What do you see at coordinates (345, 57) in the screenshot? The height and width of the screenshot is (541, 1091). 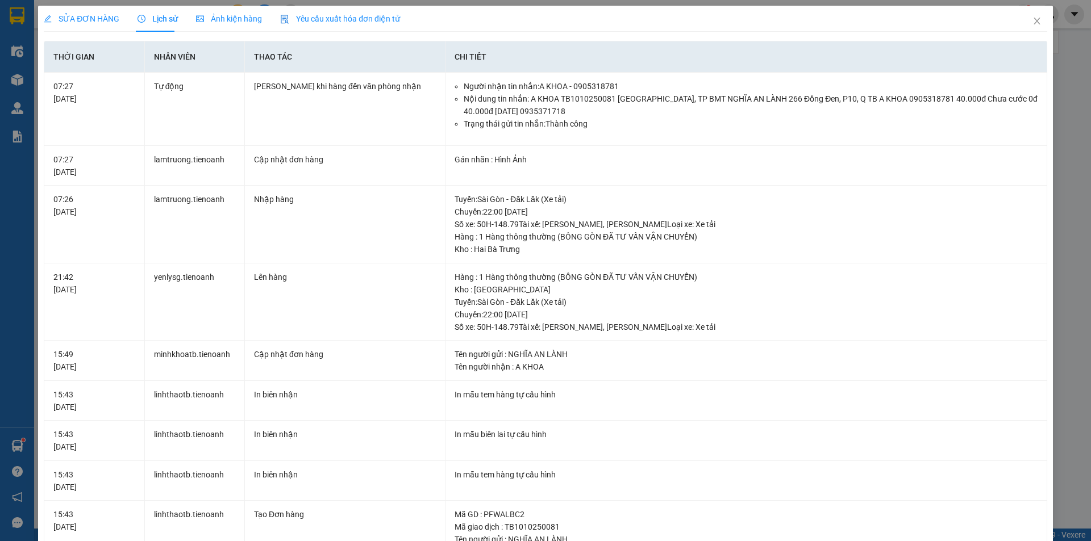 I see `th: Thao tác` at bounding box center [345, 57].